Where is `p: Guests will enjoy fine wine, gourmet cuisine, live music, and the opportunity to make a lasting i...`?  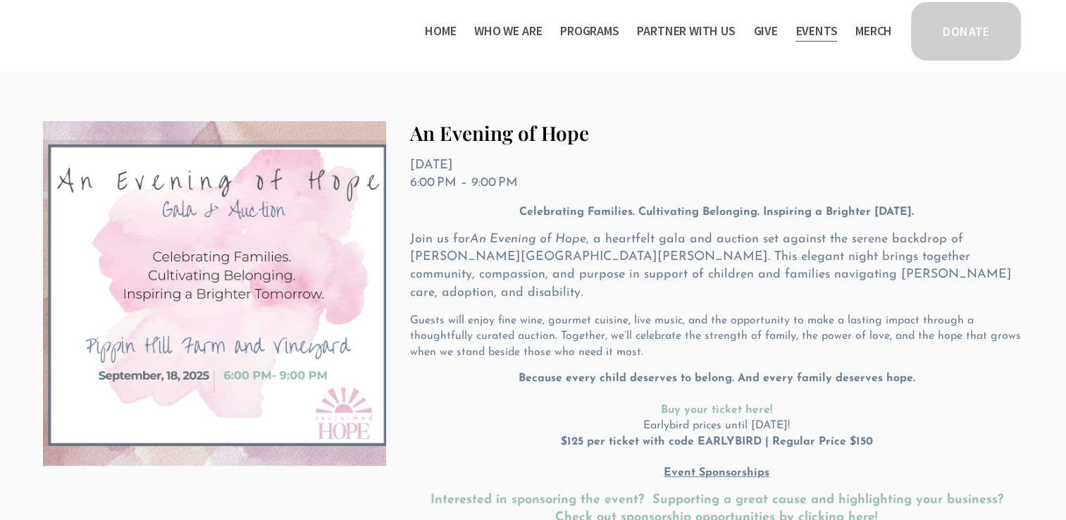
p: Guests will enjoy fine wine, gourmet cuisine, live music, and the opportunity to make a lasting i... is located at coordinates (716, 336).